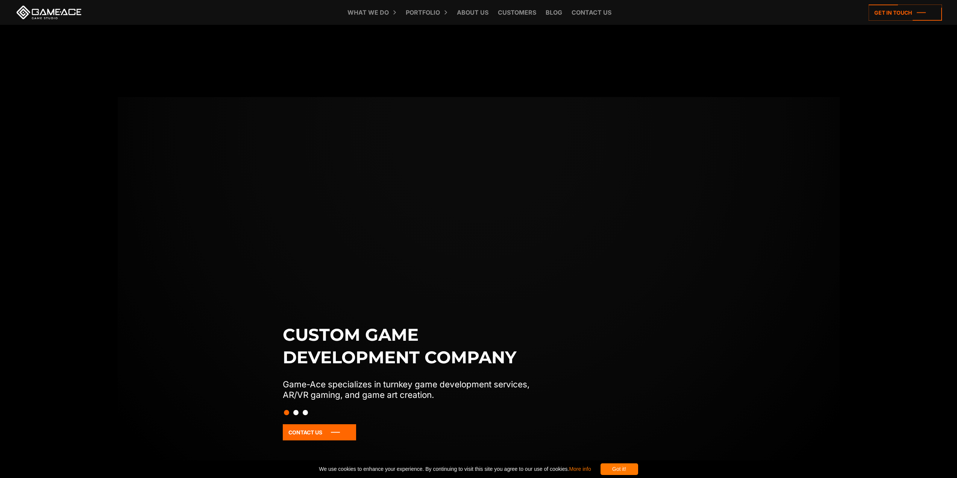 The height and width of the screenshot is (478, 957). I want to click on h1: Custom game development company, so click(414, 346).